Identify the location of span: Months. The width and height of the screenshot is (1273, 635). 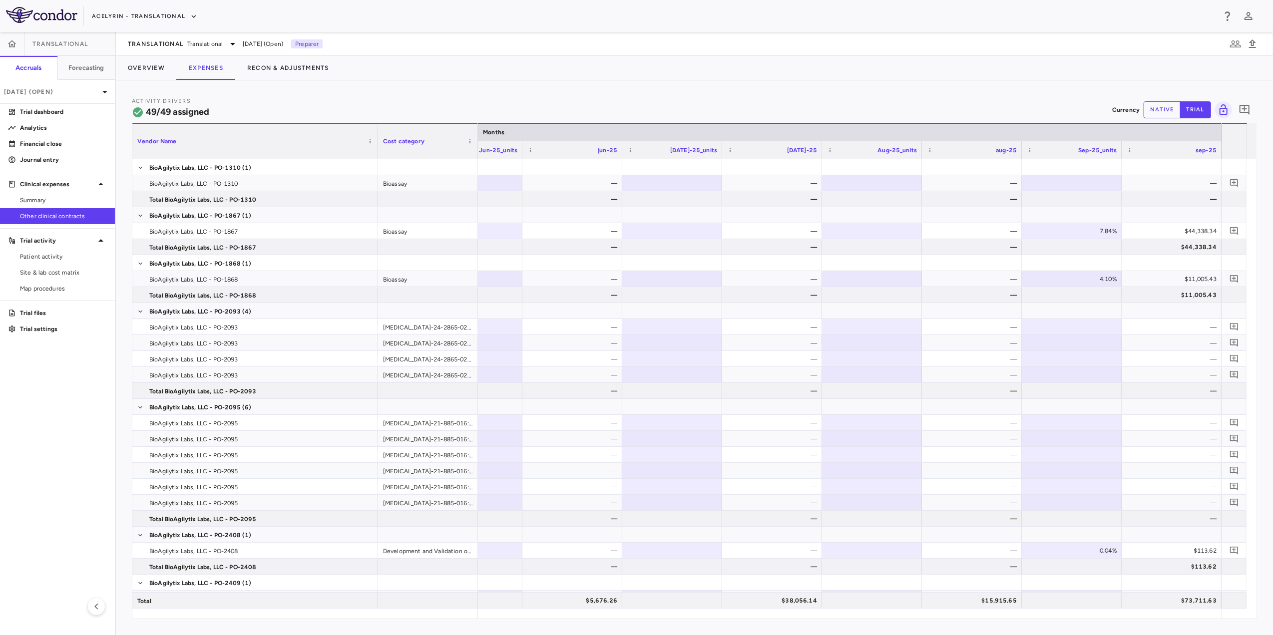
(493, 132).